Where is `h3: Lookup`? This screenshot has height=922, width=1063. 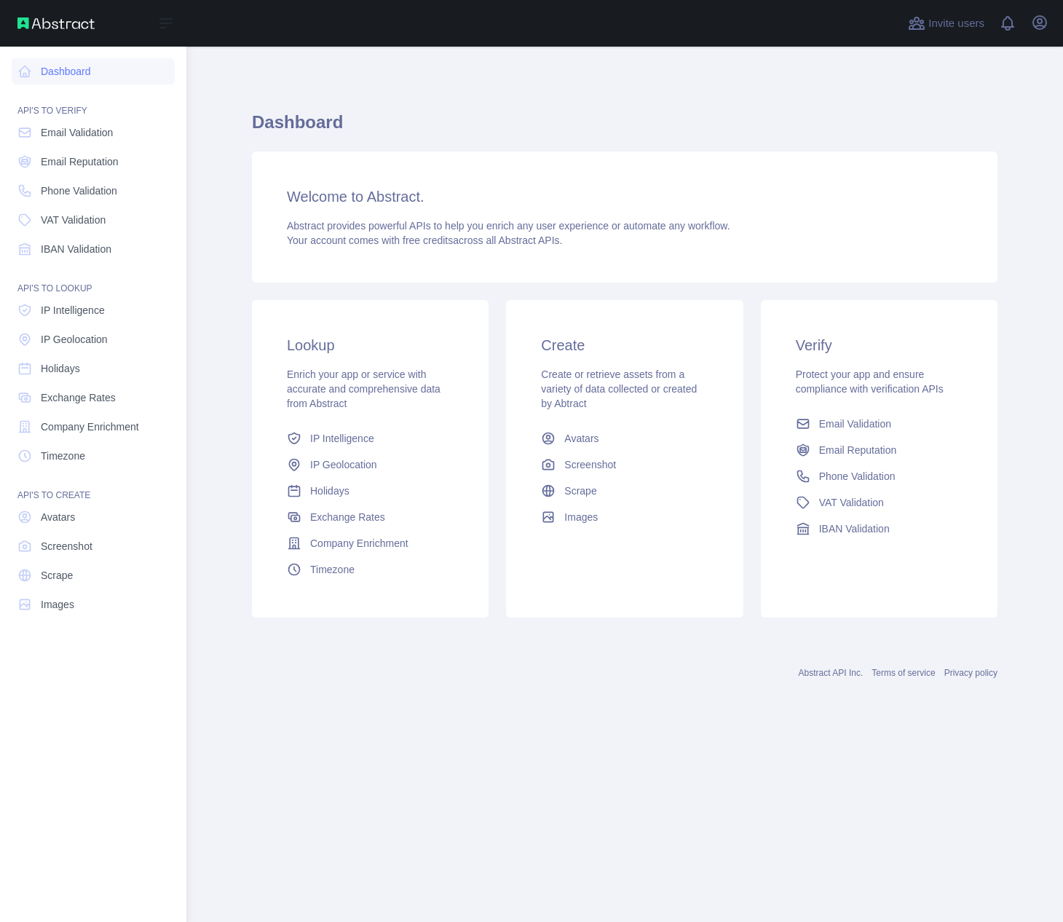 h3: Lookup is located at coordinates (370, 345).